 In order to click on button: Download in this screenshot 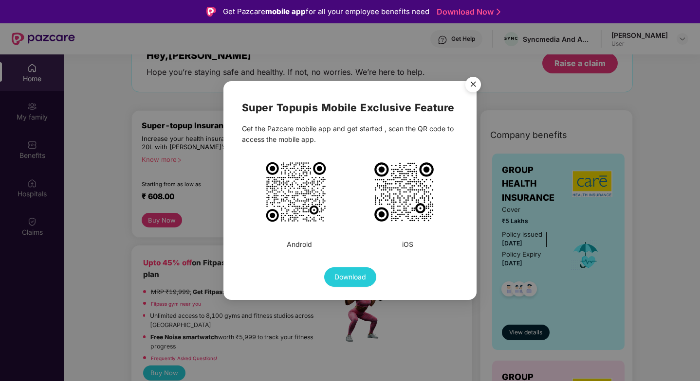, I will do `click(350, 277)`.